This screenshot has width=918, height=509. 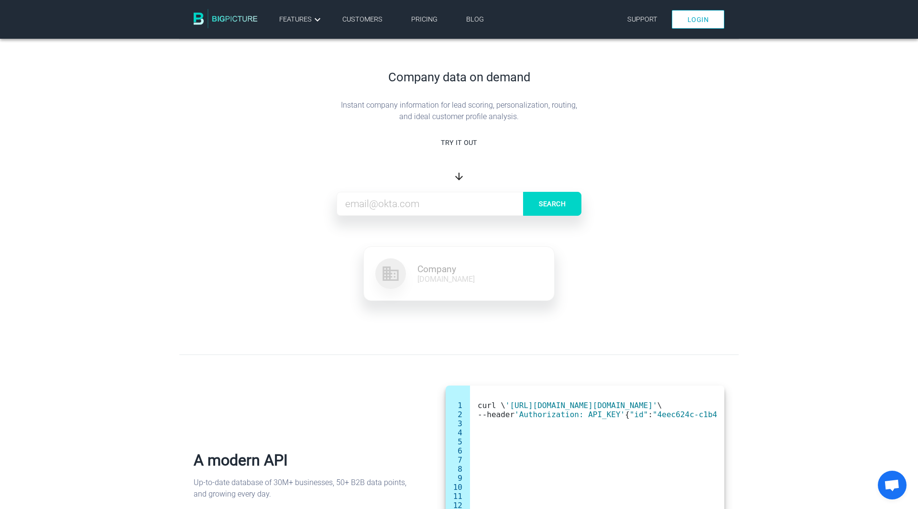 What do you see at coordinates (424, 19) in the screenshot?
I see `a: Pricing` at bounding box center [424, 19].